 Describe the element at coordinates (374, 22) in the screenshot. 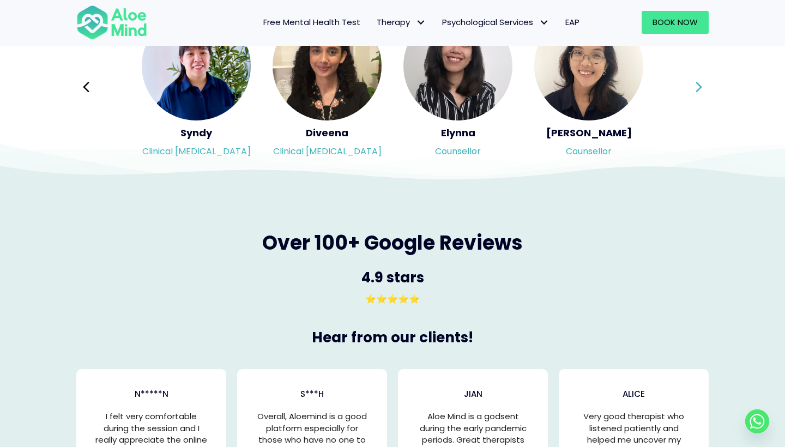

I see `nav: Menu` at that location.